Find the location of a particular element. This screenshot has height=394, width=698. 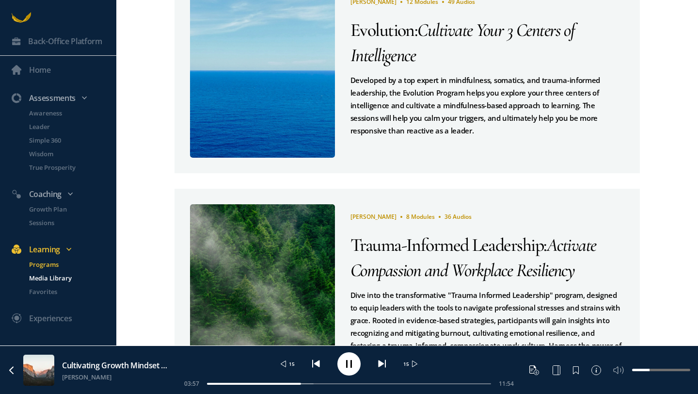

span: Cultivate Your 3 Centers of Intelligence is located at coordinates (462, 43).